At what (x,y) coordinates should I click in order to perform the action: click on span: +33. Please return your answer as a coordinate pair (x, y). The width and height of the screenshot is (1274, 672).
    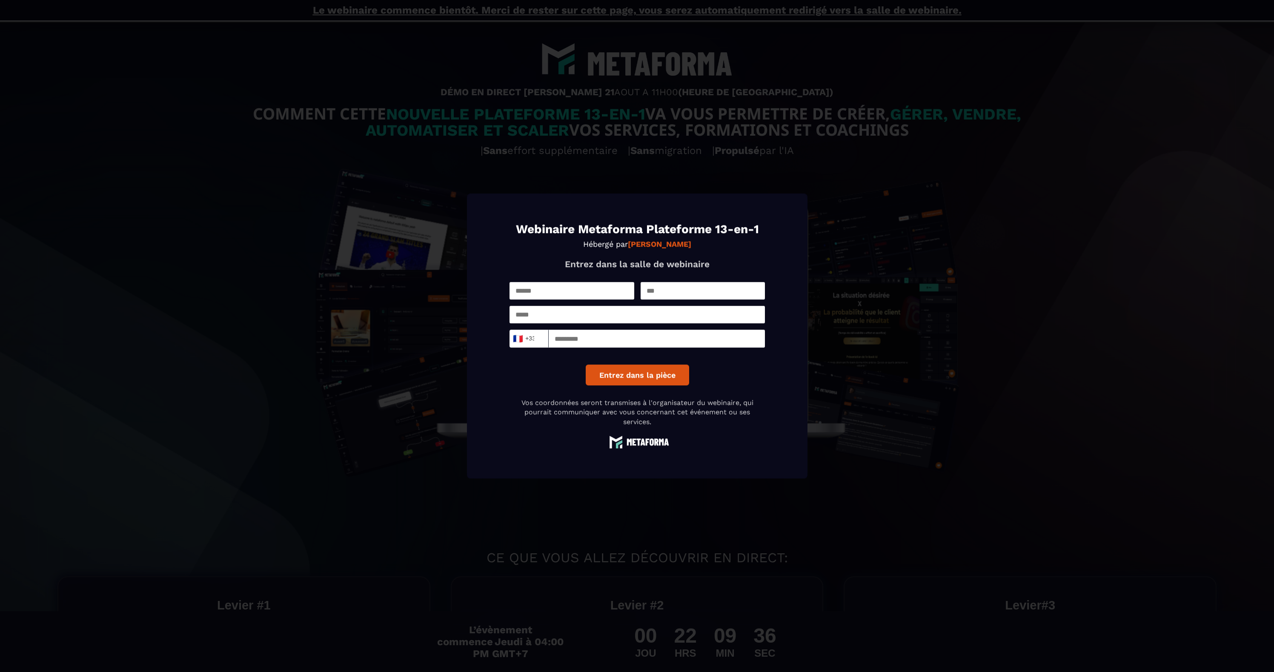
    Looking at the image, I should click on (523, 339).